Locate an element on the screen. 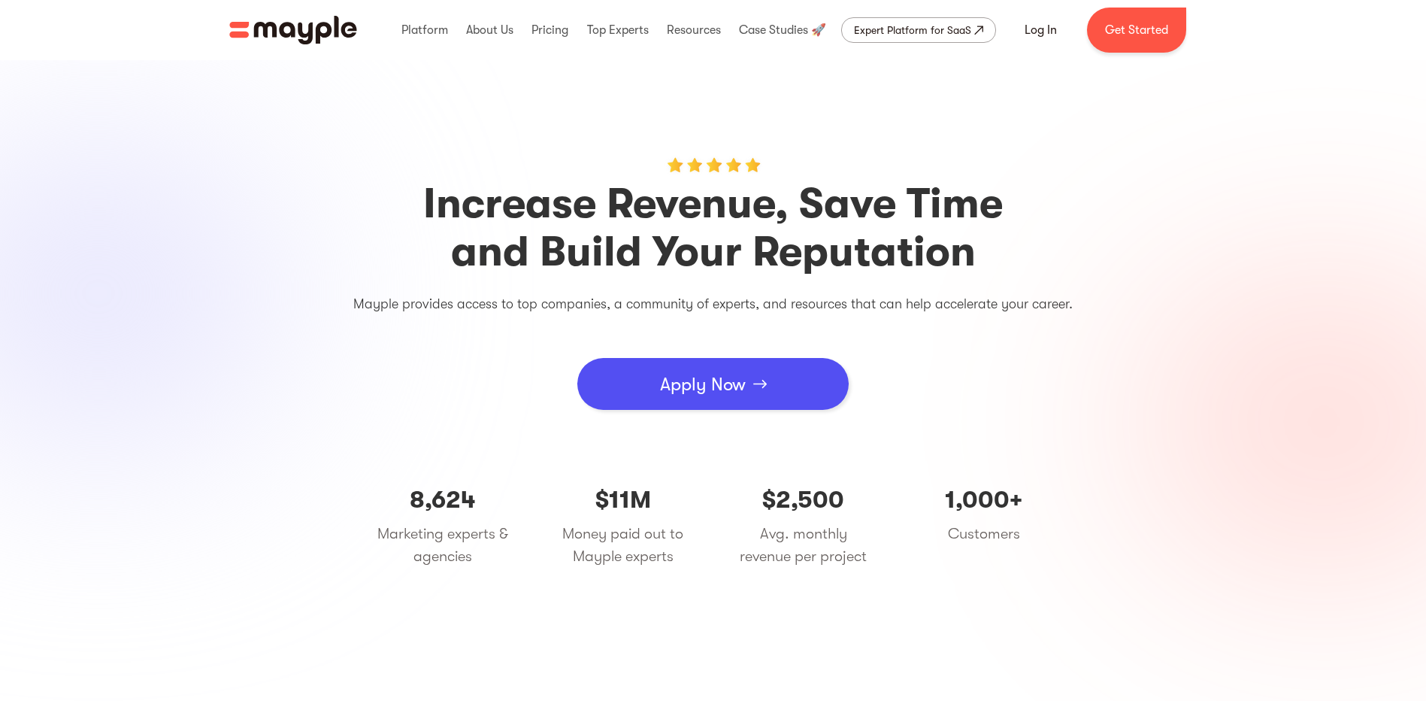 This screenshot has height=701, width=1426. a: Get Started is located at coordinates (1137, 30).